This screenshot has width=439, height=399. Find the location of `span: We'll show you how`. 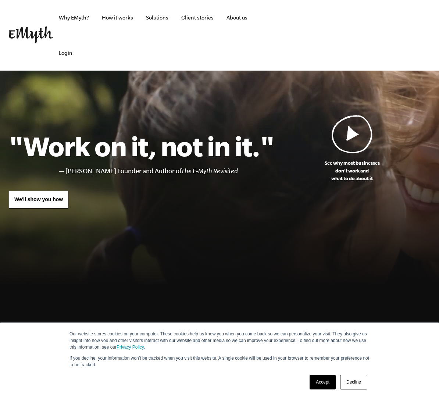

span: We'll show you how is located at coordinates (39, 199).